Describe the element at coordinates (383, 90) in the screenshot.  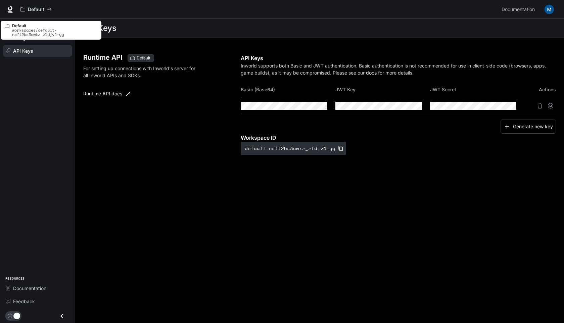
I see `th: JWT Key` at that location.